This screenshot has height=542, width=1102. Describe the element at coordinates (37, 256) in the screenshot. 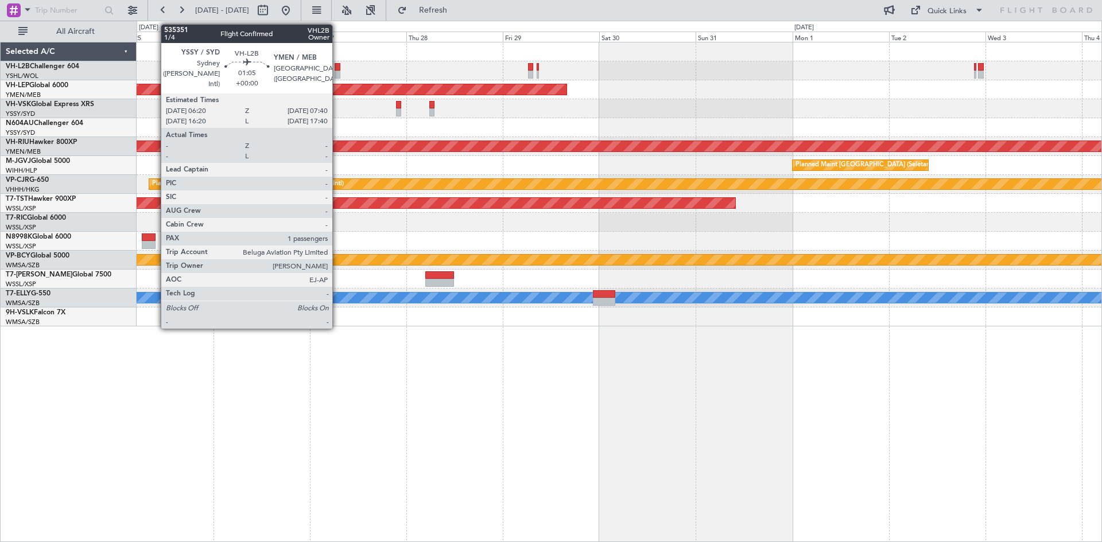

I see `a: VP-BCYGlobal 5000` at that location.